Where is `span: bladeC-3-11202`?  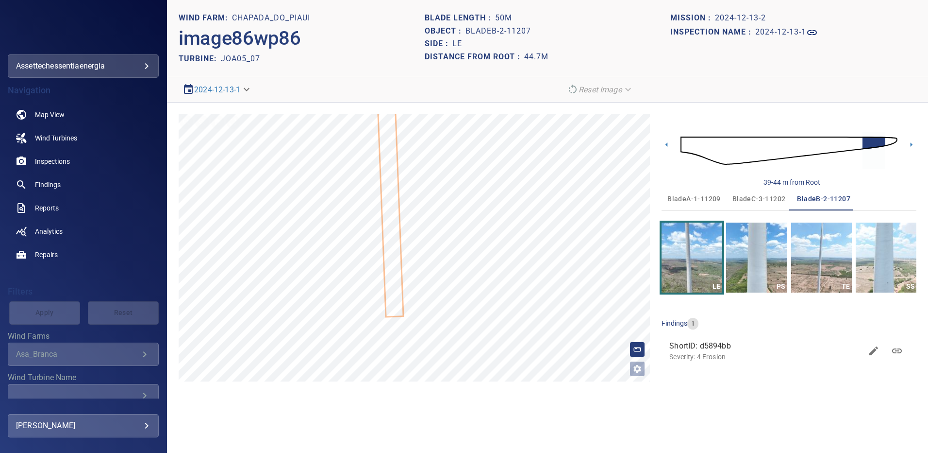 span: bladeC-3-11202 is located at coordinates (760, 199).